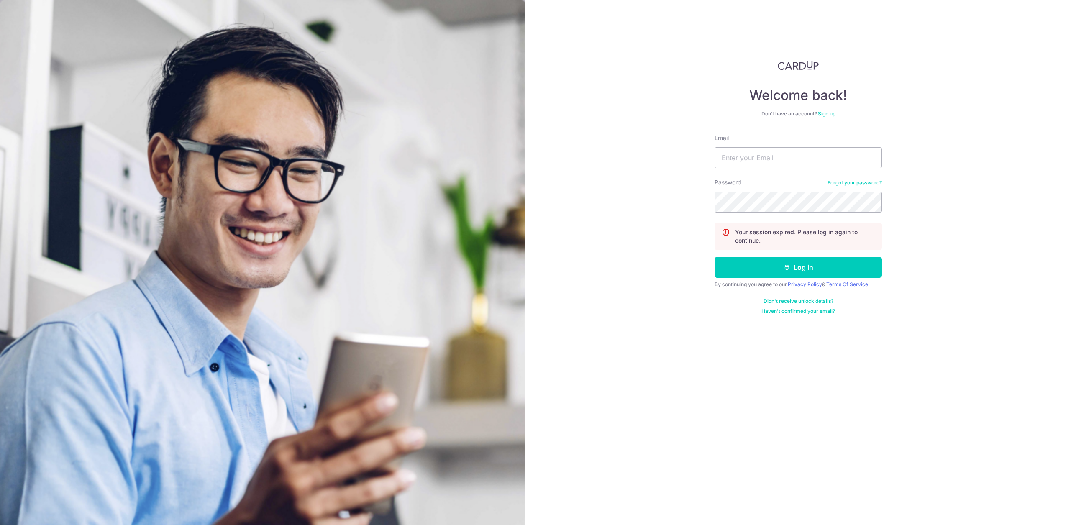 The image size is (1071, 525). What do you see at coordinates (847, 284) in the screenshot?
I see `a: Terms Of Service` at bounding box center [847, 284].